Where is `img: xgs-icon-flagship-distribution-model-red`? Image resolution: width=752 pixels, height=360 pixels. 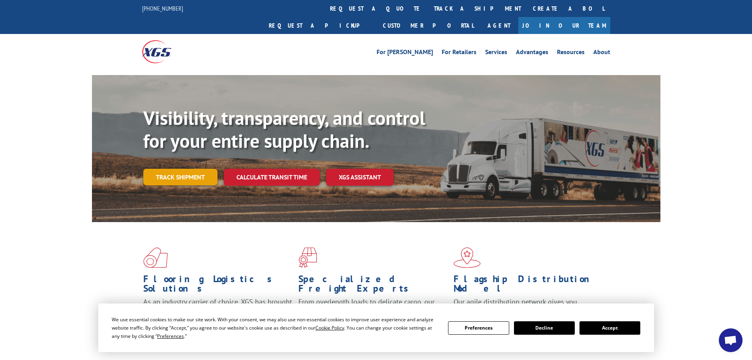 img: xgs-icon-flagship-distribution-model-red is located at coordinates (467, 257).